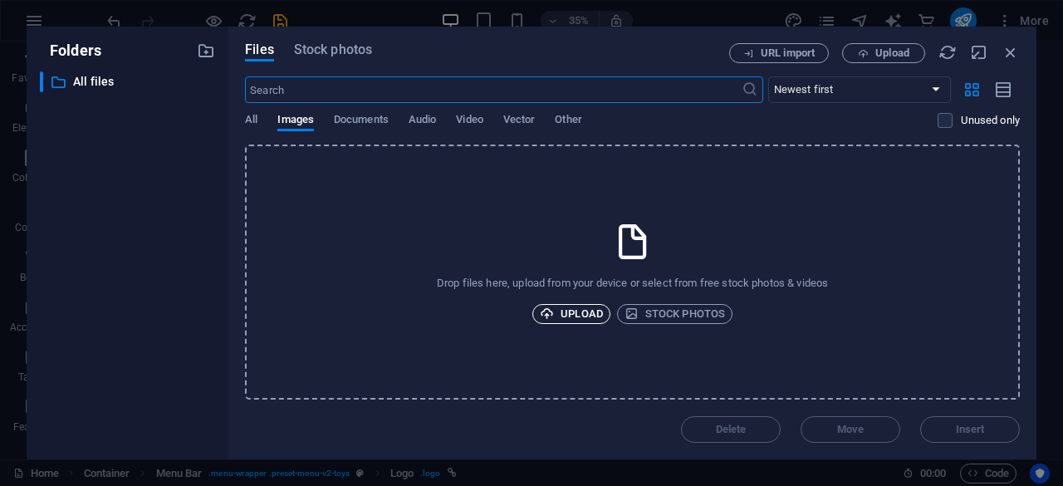 This screenshot has width=1063, height=486. I want to click on span: All, so click(251, 121).